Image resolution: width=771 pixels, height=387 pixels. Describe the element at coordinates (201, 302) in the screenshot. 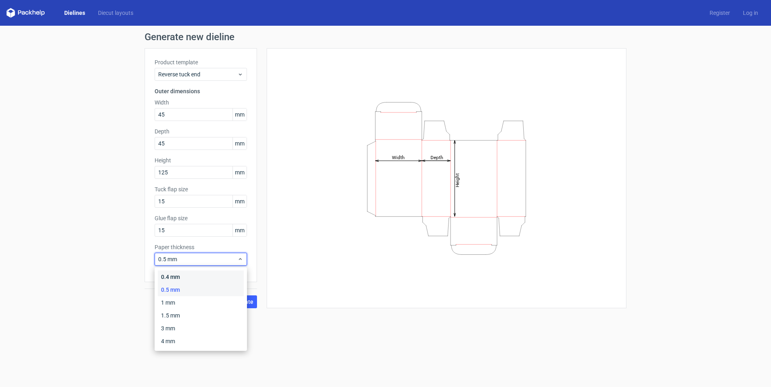

I see `div: 1 mm` at that location.